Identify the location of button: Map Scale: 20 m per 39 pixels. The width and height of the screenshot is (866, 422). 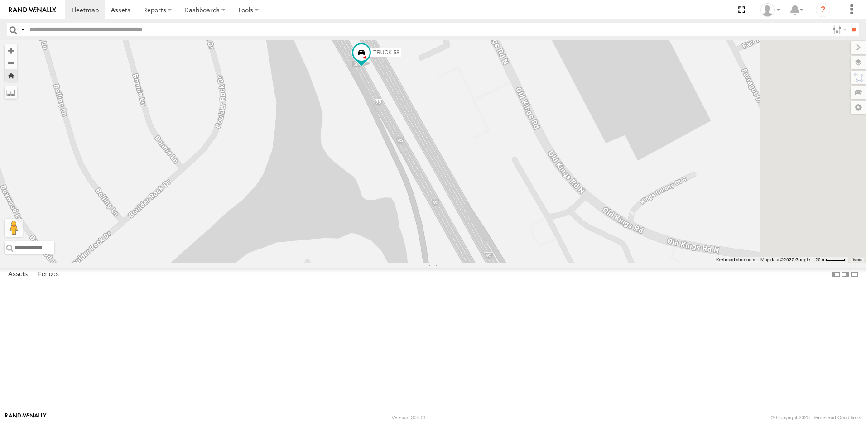
(830, 260).